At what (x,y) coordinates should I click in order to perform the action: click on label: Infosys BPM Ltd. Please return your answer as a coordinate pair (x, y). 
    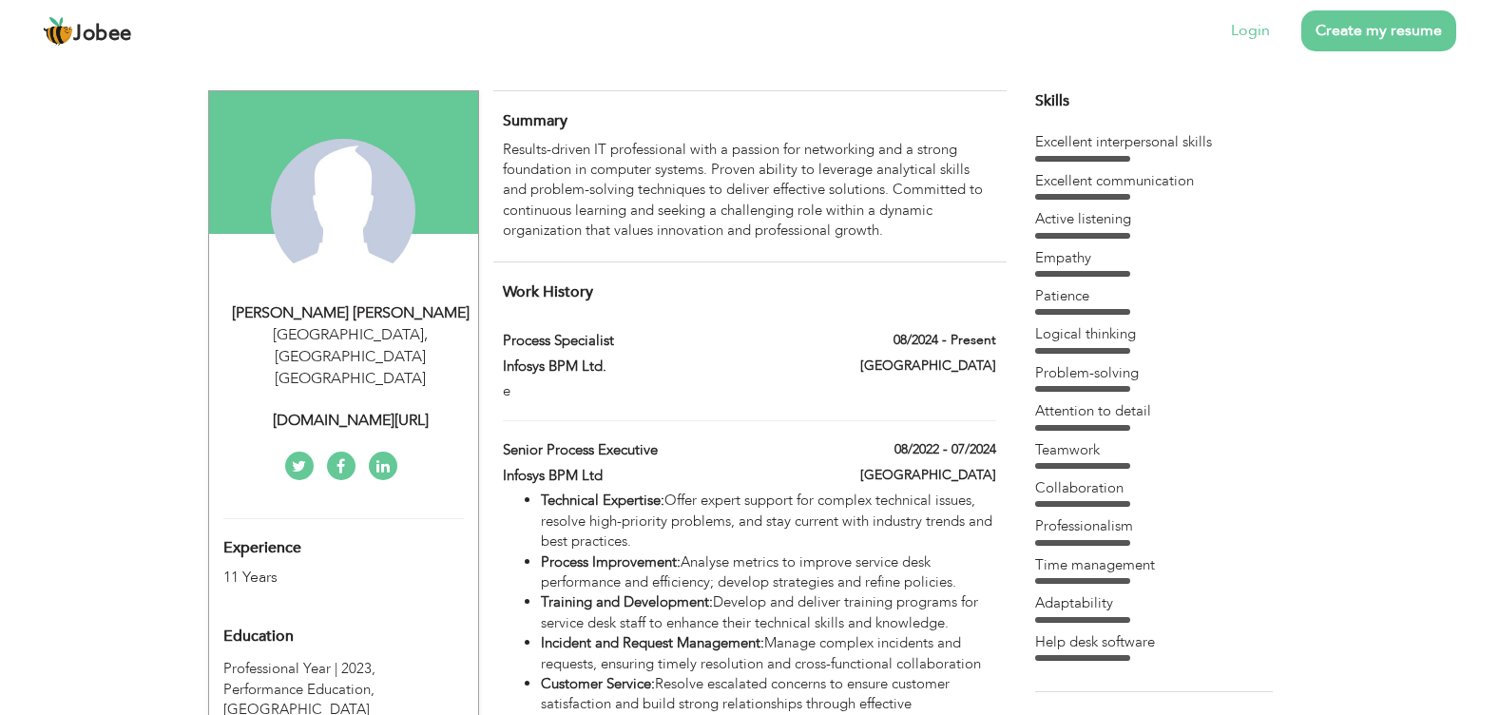
    Looking at the image, I should click on (662, 475).